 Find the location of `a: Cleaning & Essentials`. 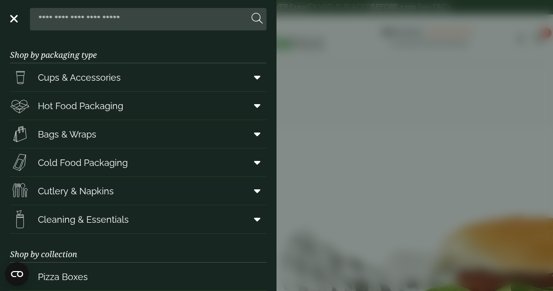

a: Cleaning & Essentials is located at coordinates (138, 219).